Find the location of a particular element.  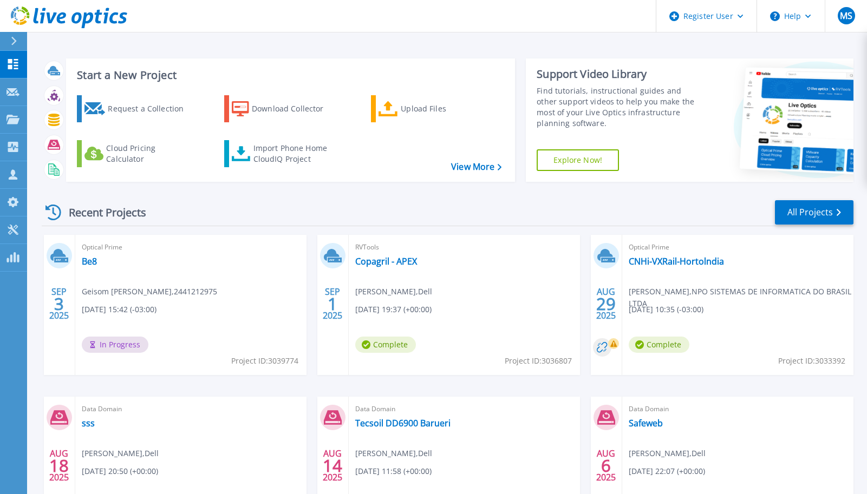

a: Upload Files is located at coordinates (431, 109).